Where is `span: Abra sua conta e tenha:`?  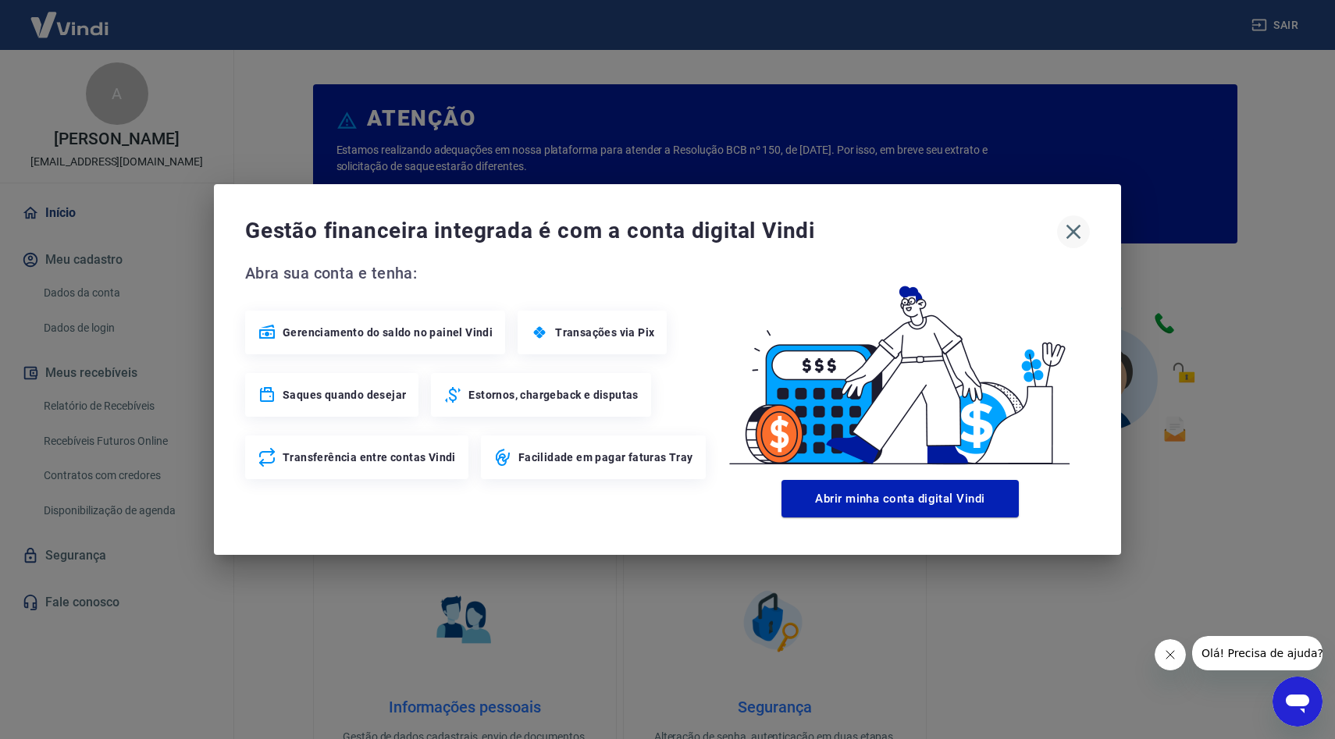
span: Abra sua conta e tenha: is located at coordinates (478, 273).